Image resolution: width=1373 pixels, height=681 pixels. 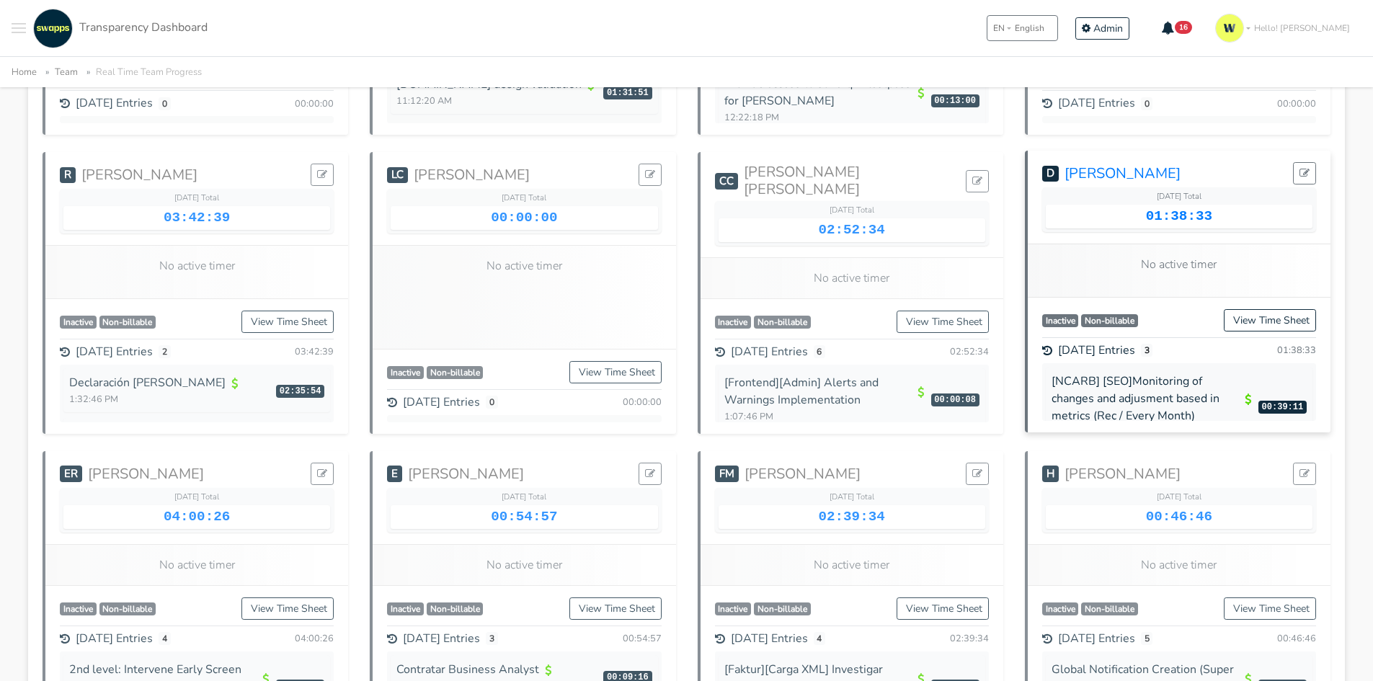 What do you see at coordinates (1050, 174) in the screenshot?
I see `span: D` at bounding box center [1050, 174].